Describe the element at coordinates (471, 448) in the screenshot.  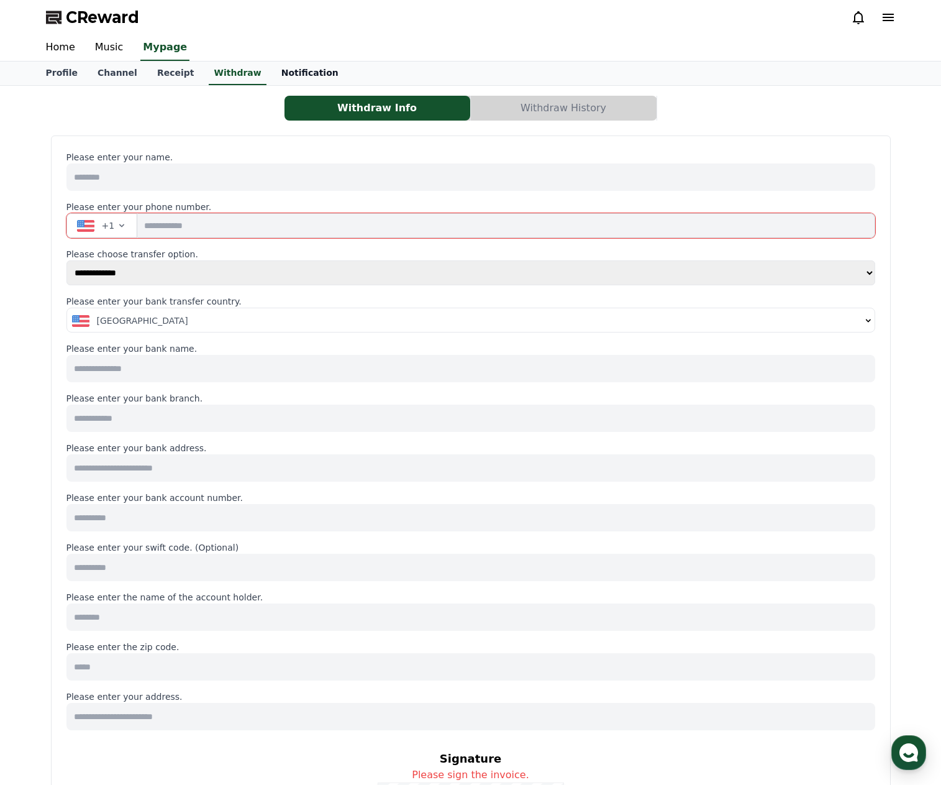
I see `p: Please enter your bank address.` at that location.